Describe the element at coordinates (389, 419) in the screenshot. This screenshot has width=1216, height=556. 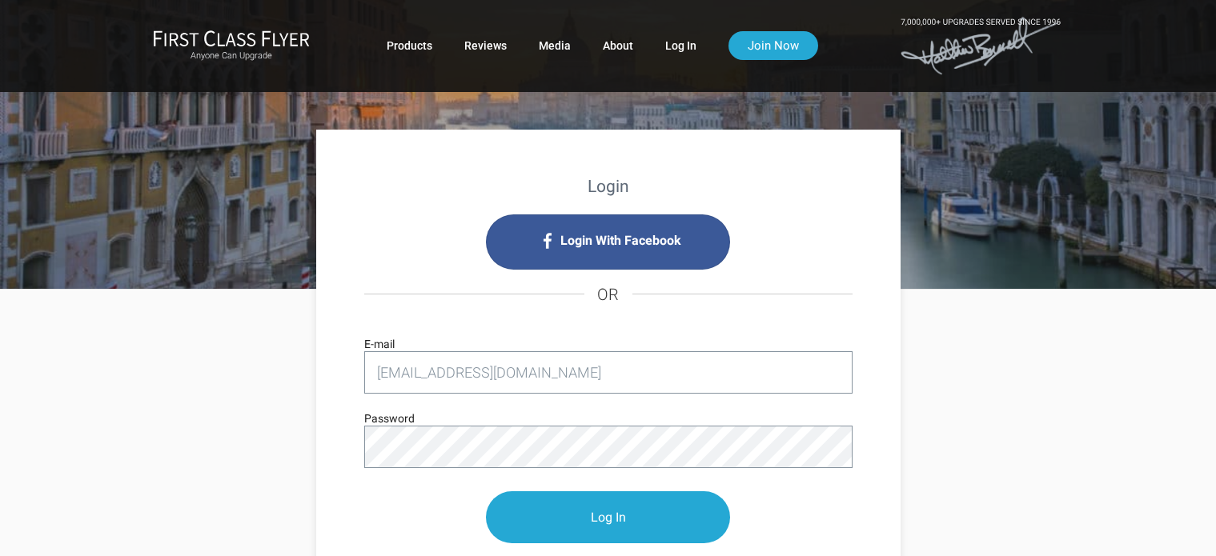
I see `label: Password` at that location.